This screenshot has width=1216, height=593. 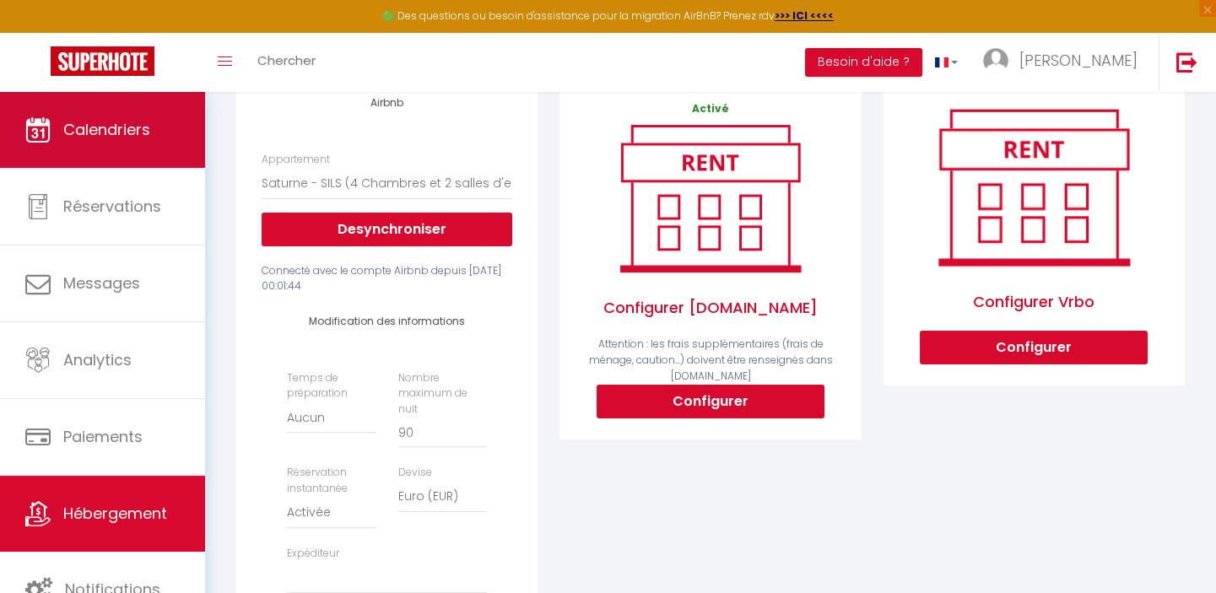 I want to click on label: Temps de préparation, so click(x=331, y=386).